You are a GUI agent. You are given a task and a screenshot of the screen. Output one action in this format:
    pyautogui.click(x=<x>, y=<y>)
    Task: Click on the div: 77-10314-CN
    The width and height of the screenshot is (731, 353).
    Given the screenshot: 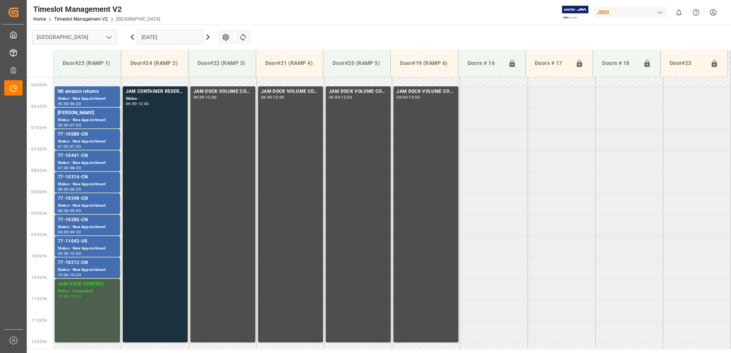 What is the action you would take?
    pyautogui.click(x=87, y=177)
    